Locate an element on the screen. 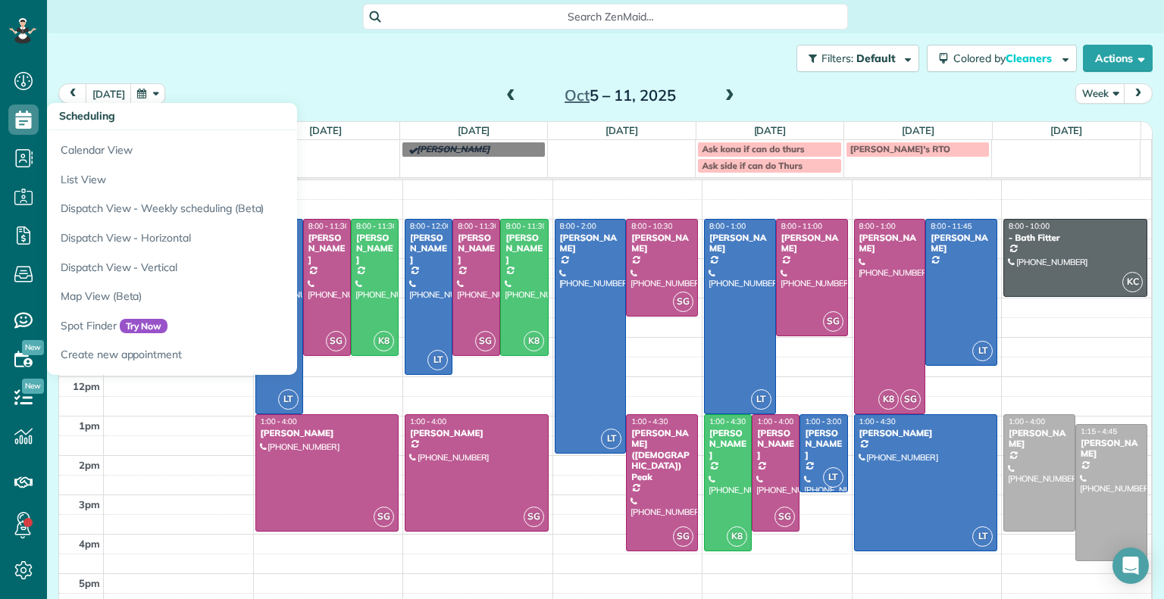  a: Dispatch View - Weekly scheduling (Beta) is located at coordinates (236, 208).